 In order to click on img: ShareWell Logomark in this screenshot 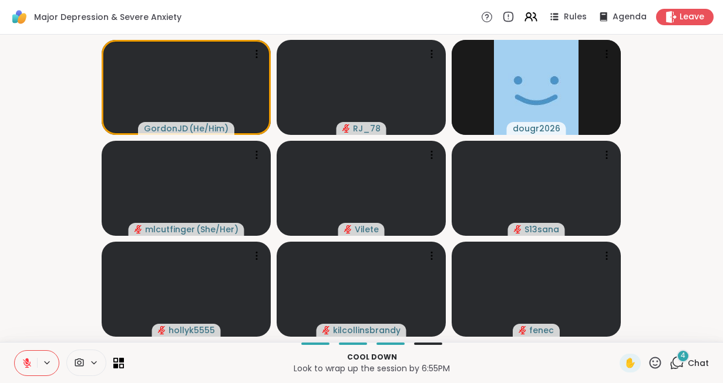, I will do `click(19, 17)`.